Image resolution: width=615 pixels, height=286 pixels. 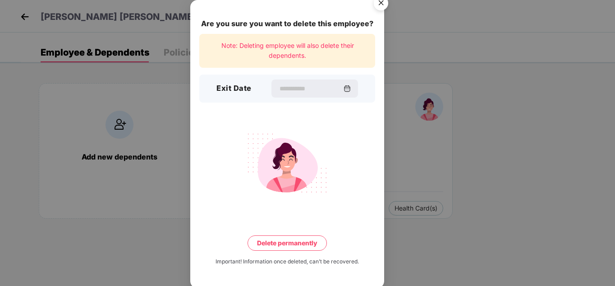 I want to click on h3: Exit Date, so click(x=234, y=88).